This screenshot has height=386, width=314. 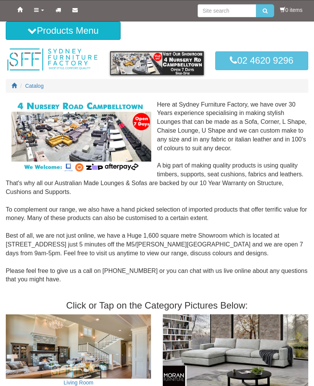 What do you see at coordinates (262, 61) in the screenshot?
I see `a: 02 4620 9296` at bounding box center [262, 61].